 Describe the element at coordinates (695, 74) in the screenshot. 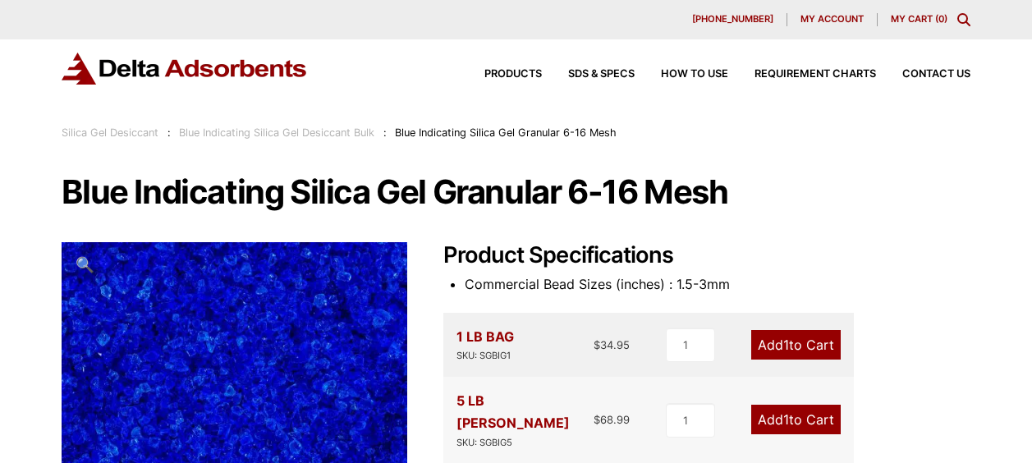

I see `span: How to Use` at that location.